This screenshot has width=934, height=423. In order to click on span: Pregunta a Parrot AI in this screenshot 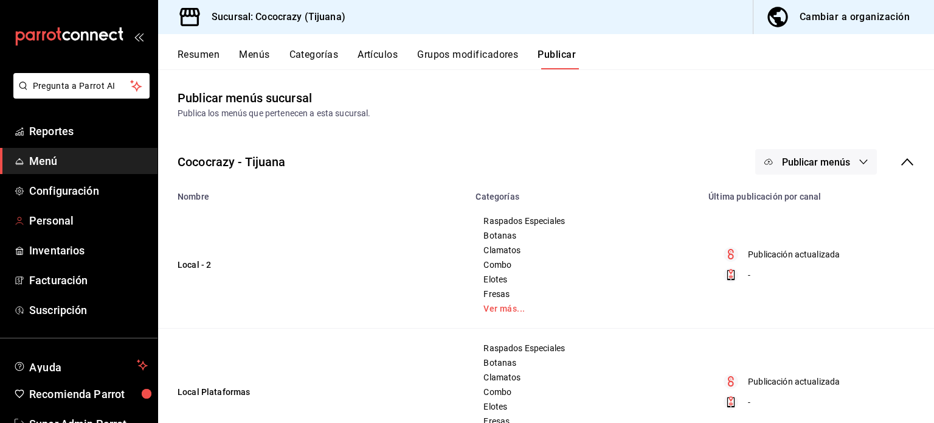, I will do `click(81, 86)`.